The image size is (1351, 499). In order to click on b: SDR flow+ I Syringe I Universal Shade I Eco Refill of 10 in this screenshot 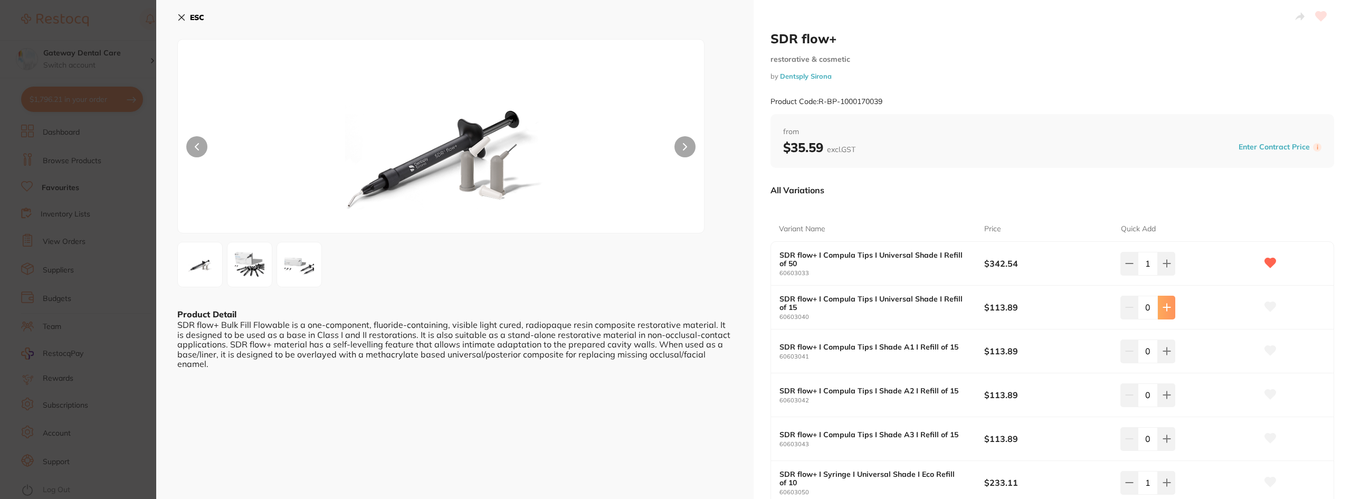, I will do `click(871, 478)`.